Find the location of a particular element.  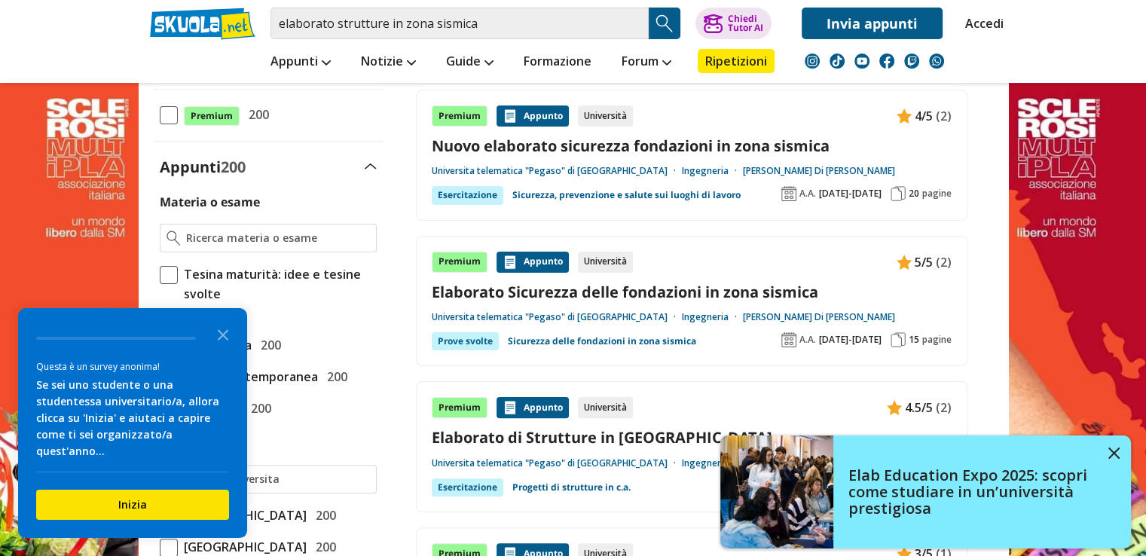

img: Apri e chiudi sezione is located at coordinates (371, 167).